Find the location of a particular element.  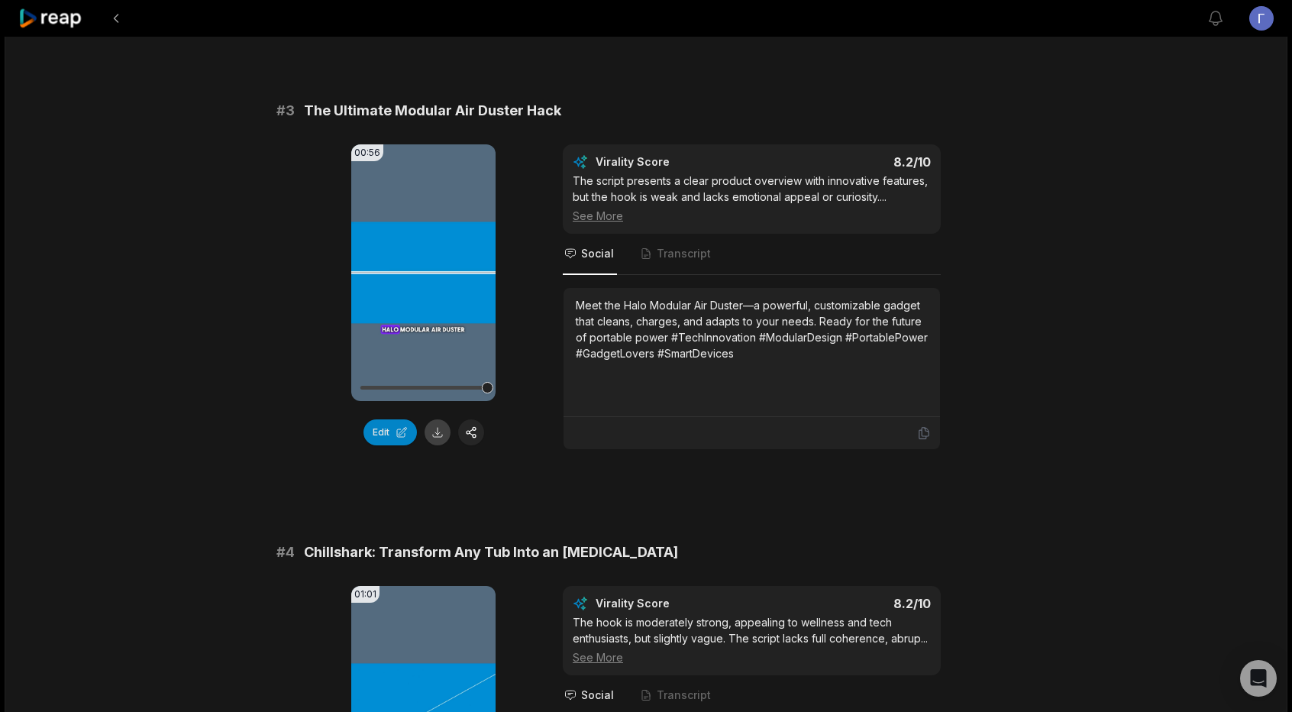

div: The hook is moderately strong, appealing to wellness and tech enthusiasts, but slightly vague. Th... is located at coordinates (751, 639).